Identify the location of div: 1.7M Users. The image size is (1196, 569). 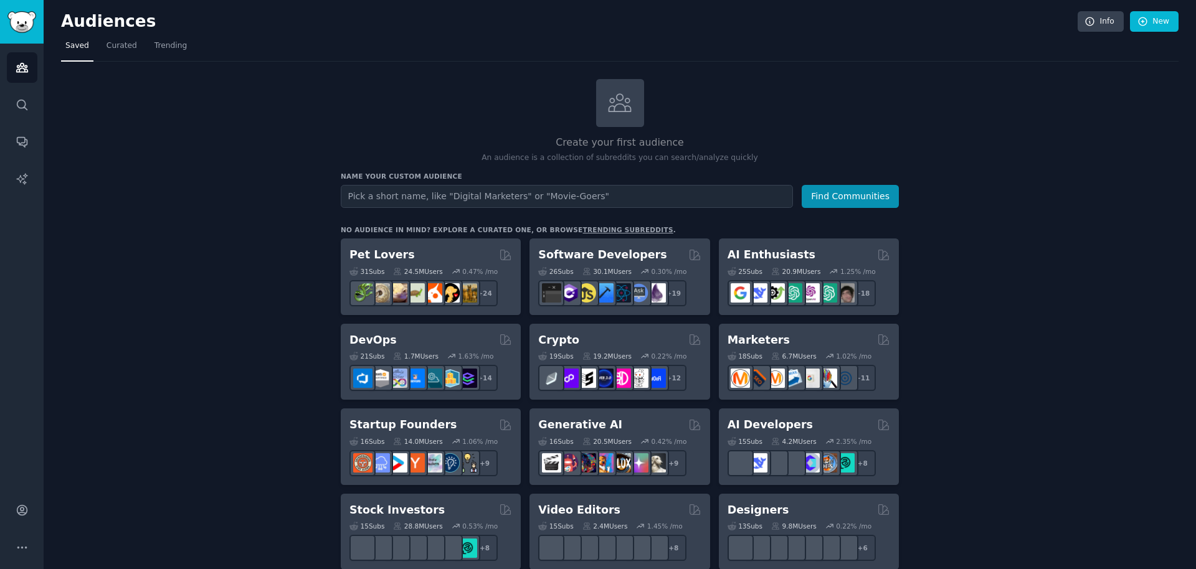
(415, 356).